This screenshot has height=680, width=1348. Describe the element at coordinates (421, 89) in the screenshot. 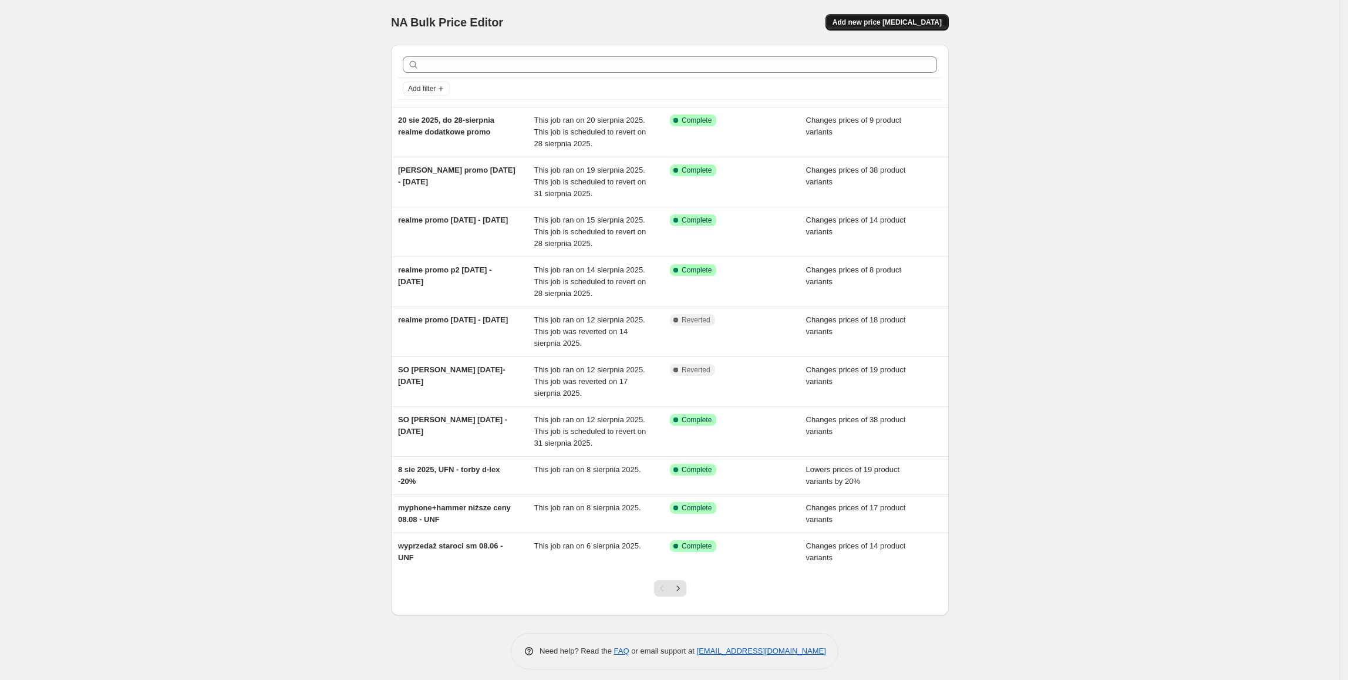

I see `span: Add filter` at that location.